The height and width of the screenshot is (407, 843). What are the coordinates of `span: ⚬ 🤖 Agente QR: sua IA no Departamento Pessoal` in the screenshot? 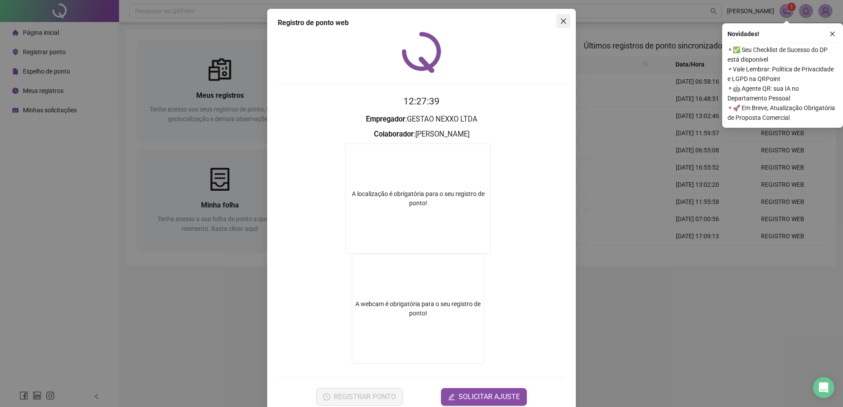 It's located at (782, 93).